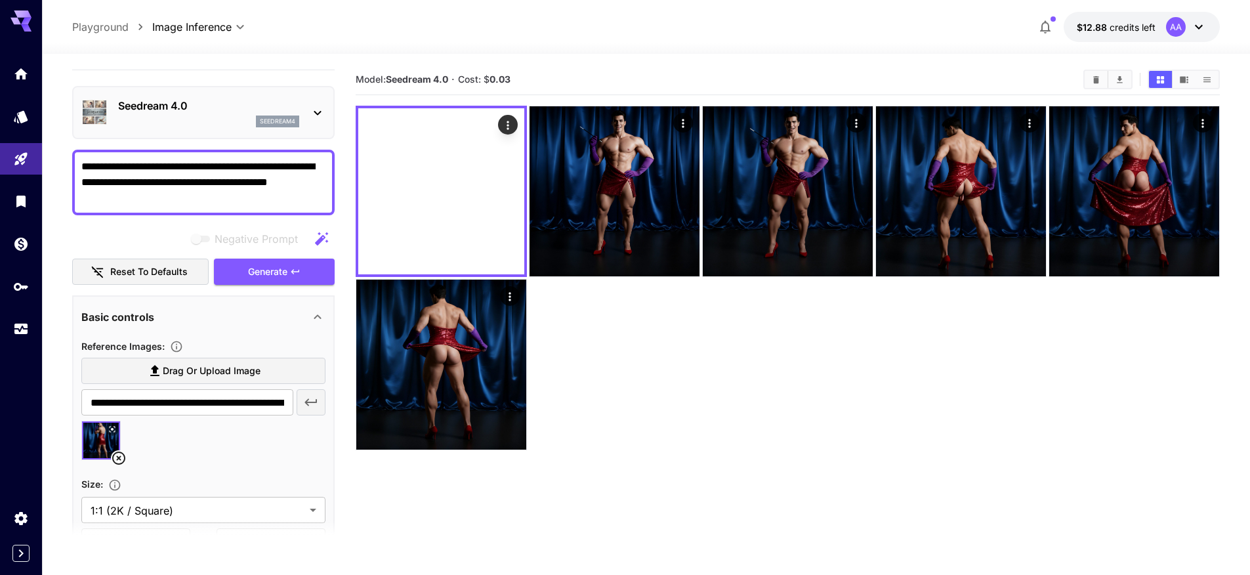 This screenshot has width=1250, height=575. What do you see at coordinates (112, 27) in the screenshot?
I see `nav: breadcrumb` at bounding box center [112, 27].